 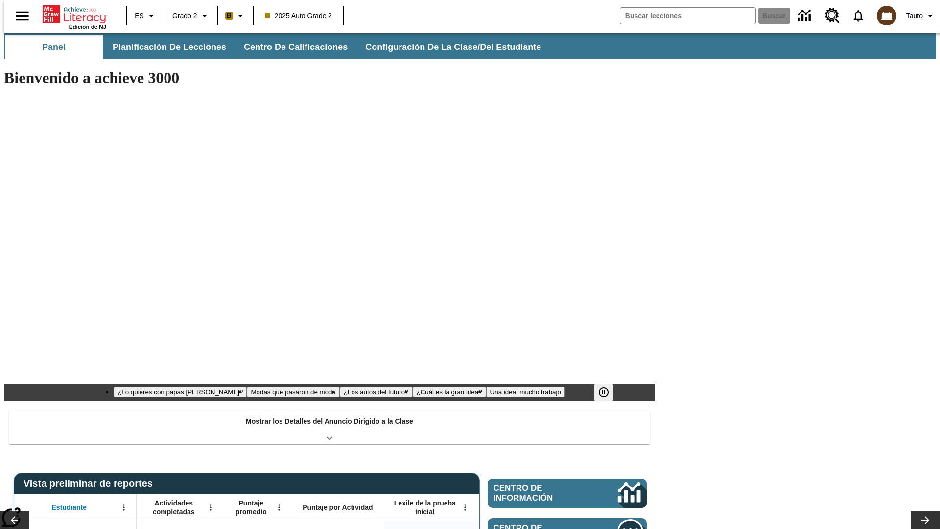 I want to click on span: Estudiante, so click(x=69, y=507).